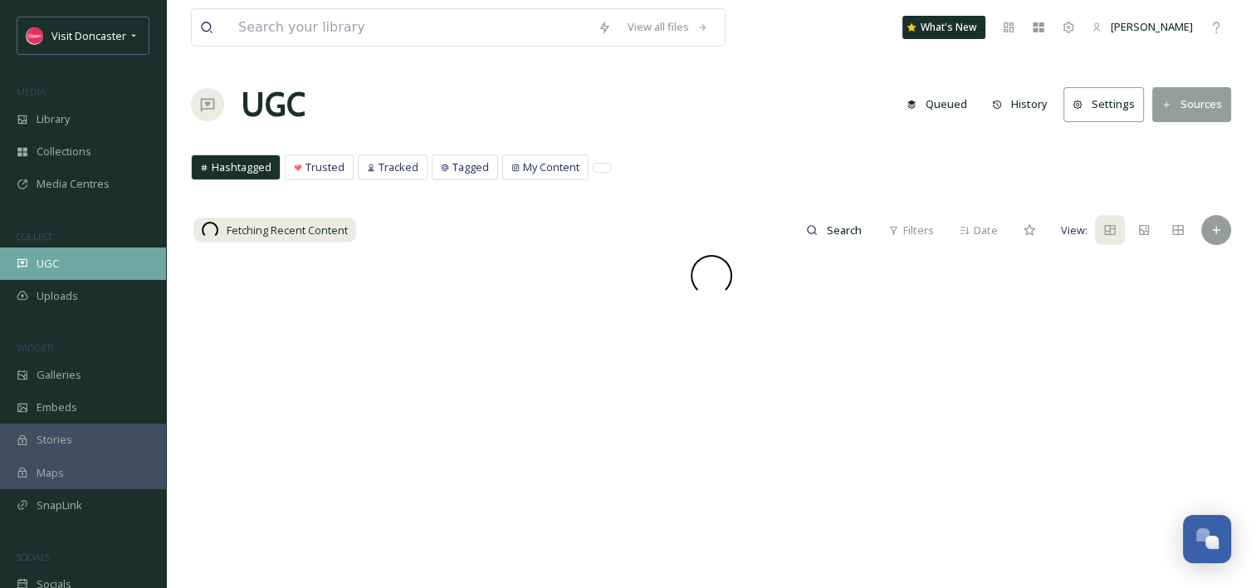  I want to click on div: What's New, so click(944, 27).